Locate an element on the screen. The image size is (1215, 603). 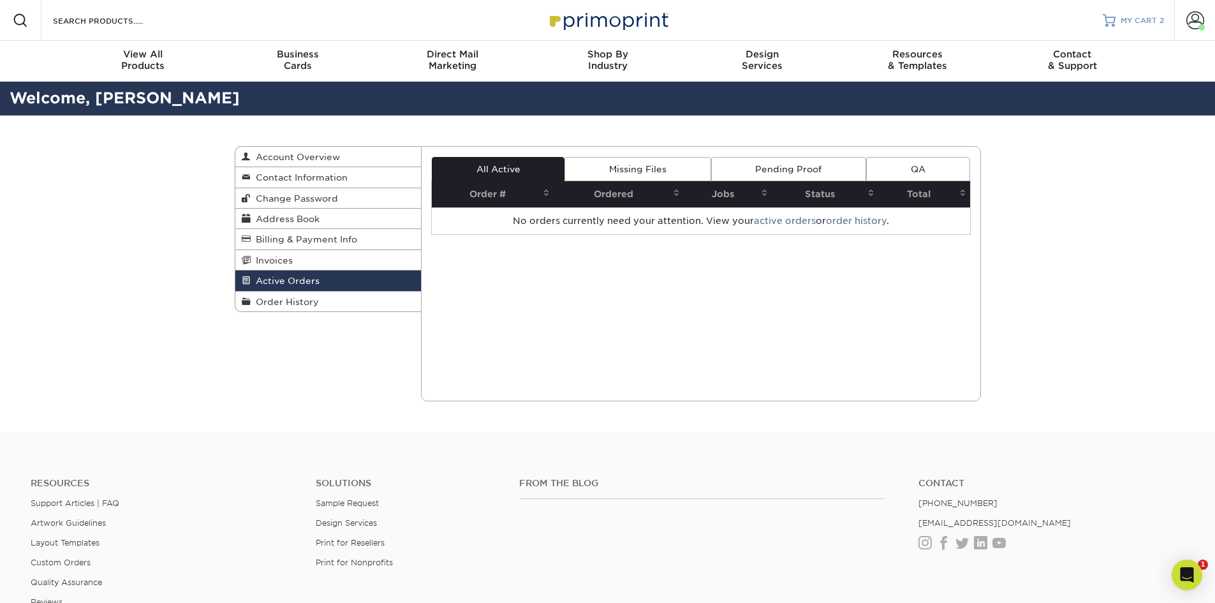
span: Invoices is located at coordinates (272, 260).